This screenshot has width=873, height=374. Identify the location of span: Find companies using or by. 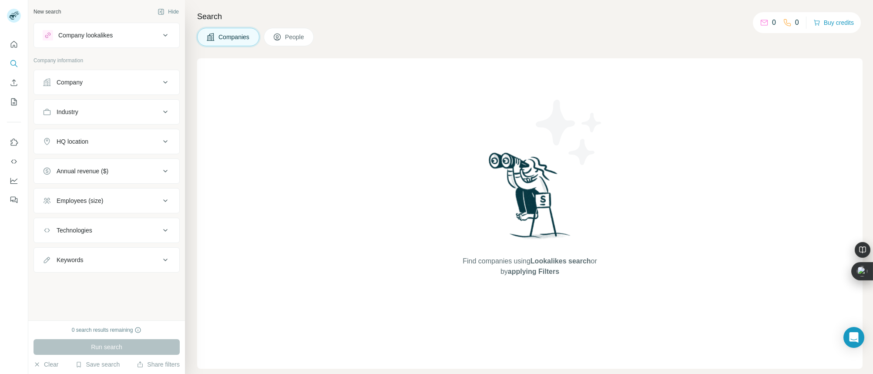
(529, 266).